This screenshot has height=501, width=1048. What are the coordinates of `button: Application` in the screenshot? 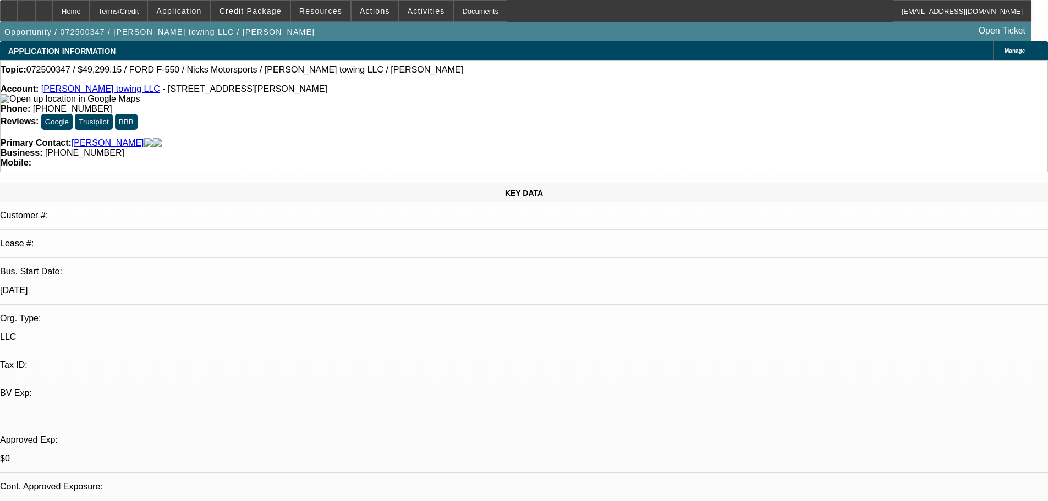 It's located at (179, 11).